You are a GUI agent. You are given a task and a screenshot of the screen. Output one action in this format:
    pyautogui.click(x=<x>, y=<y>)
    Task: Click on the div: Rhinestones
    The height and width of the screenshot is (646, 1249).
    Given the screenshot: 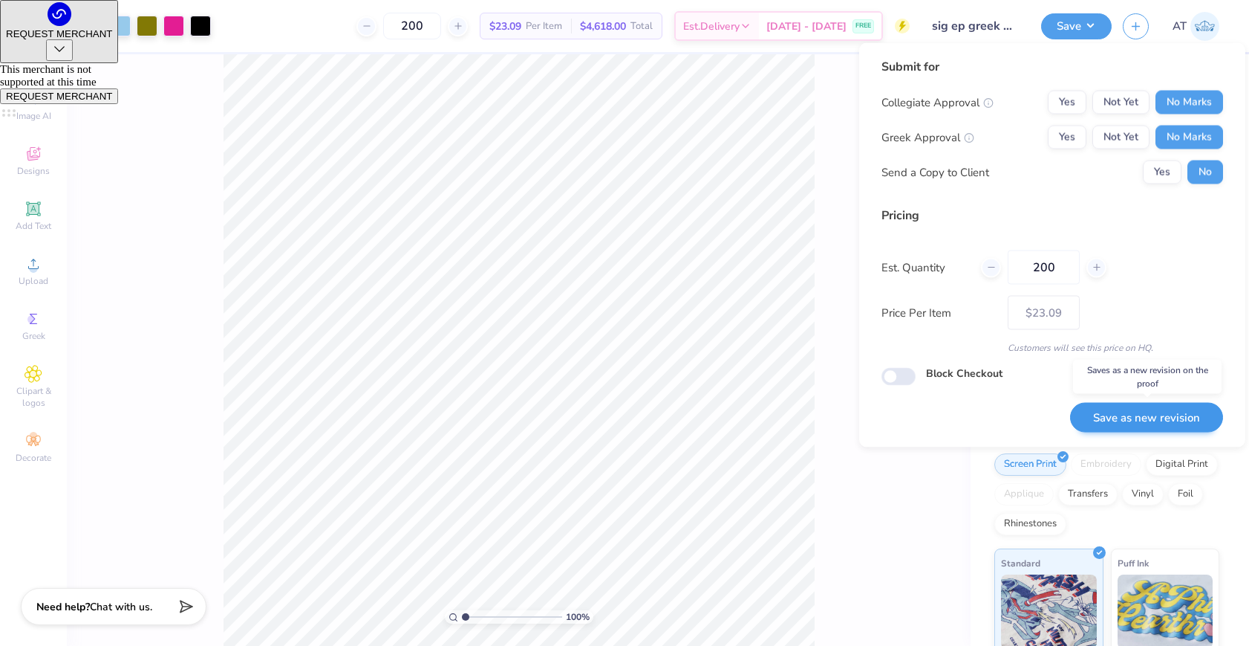 What is the action you would take?
    pyautogui.click(x=1030, y=524)
    